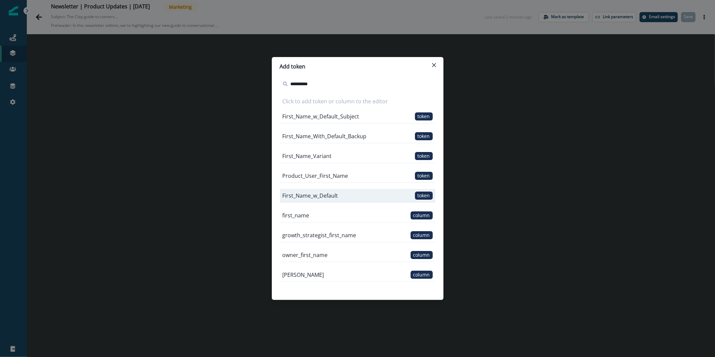  Describe the element at coordinates (293, 66) in the screenshot. I see `p: Add token` at that location.